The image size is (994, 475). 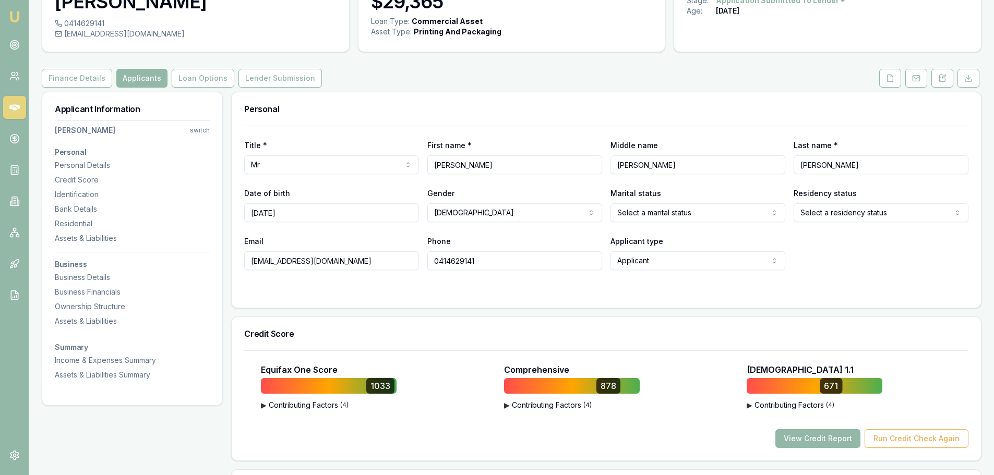 What do you see at coordinates (916, 439) in the screenshot?
I see `button: Run Credit Check Again` at bounding box center [916, 439].